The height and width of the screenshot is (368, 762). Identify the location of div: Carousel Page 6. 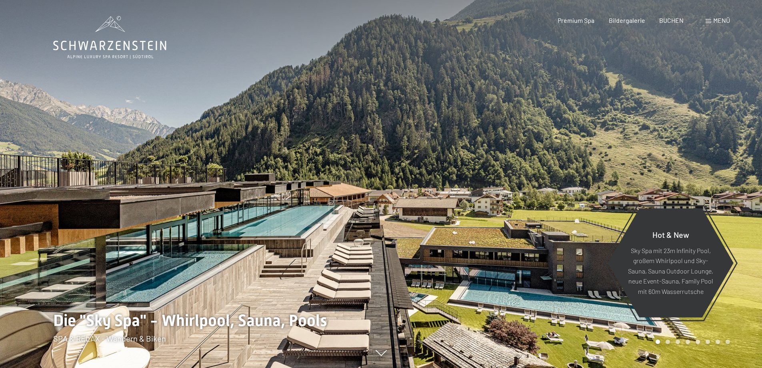
(708, 341).